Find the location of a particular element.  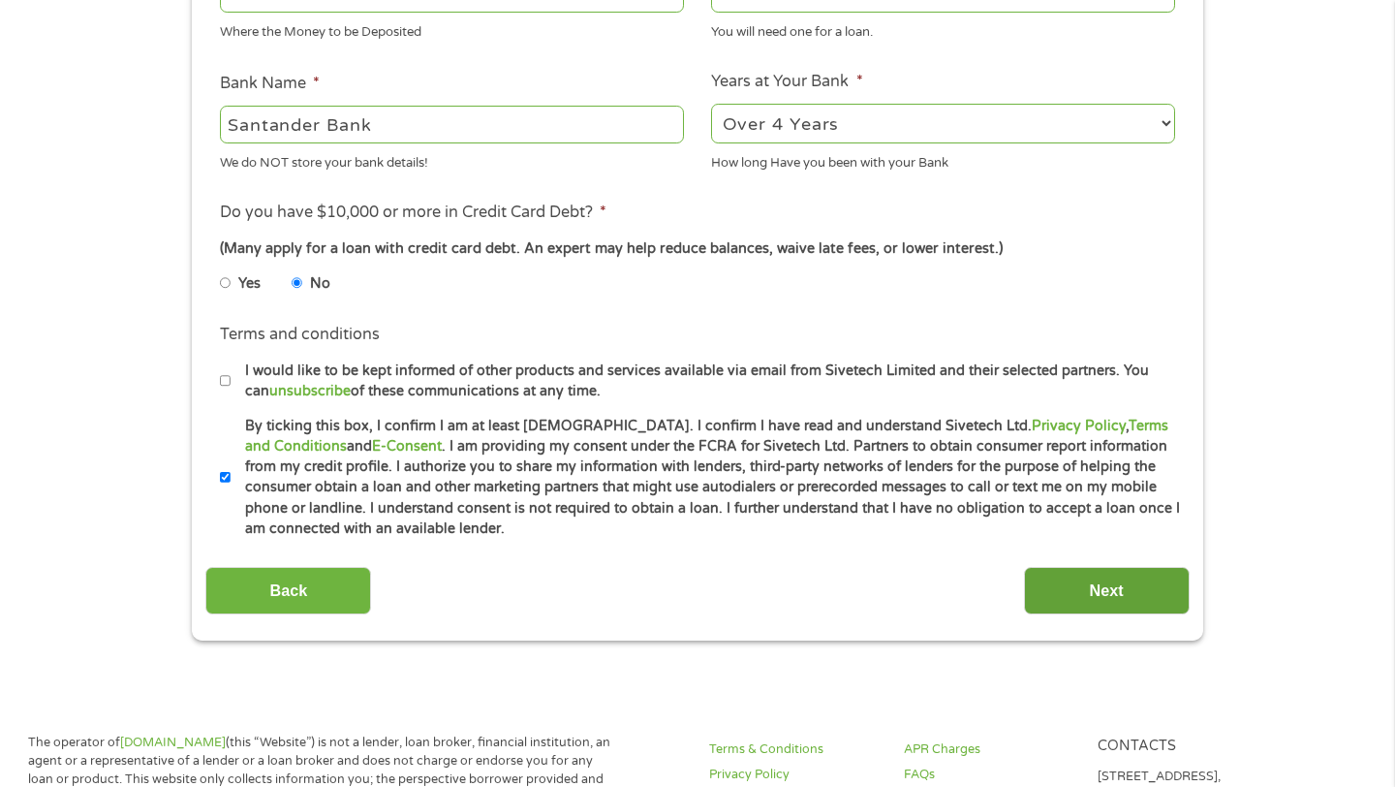

a: Terms & Conditions is located at coordinates (795, 749).